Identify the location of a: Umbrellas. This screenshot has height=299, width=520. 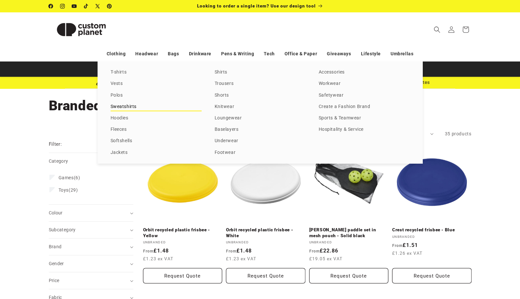
(402, 54).